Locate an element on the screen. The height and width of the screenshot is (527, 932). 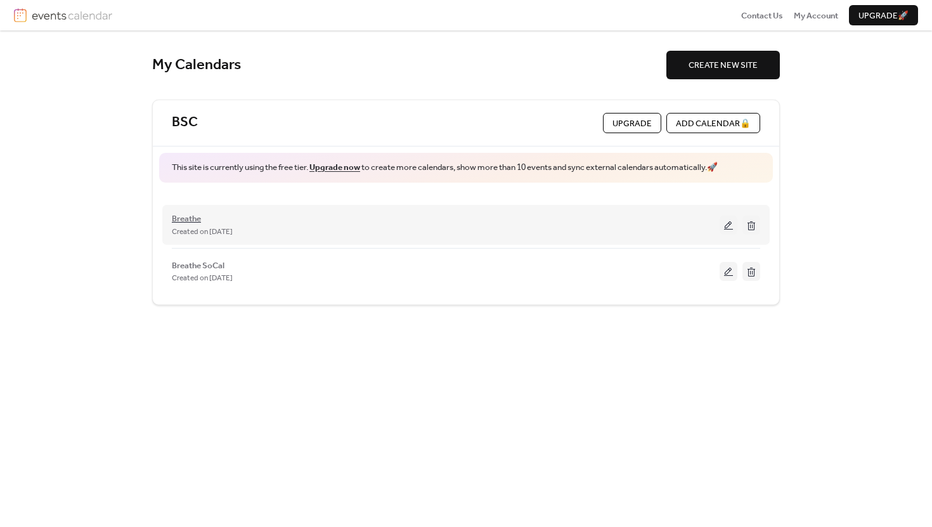
span: My Account is located at coordinates (816, 16).